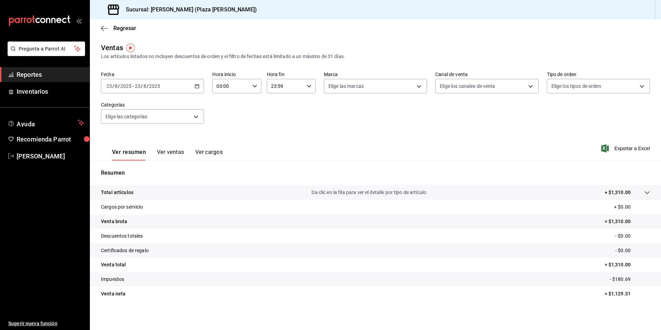  Describe the element at coordinates (113, 265) in the screenshot. I see `p: Venta total` at that location.